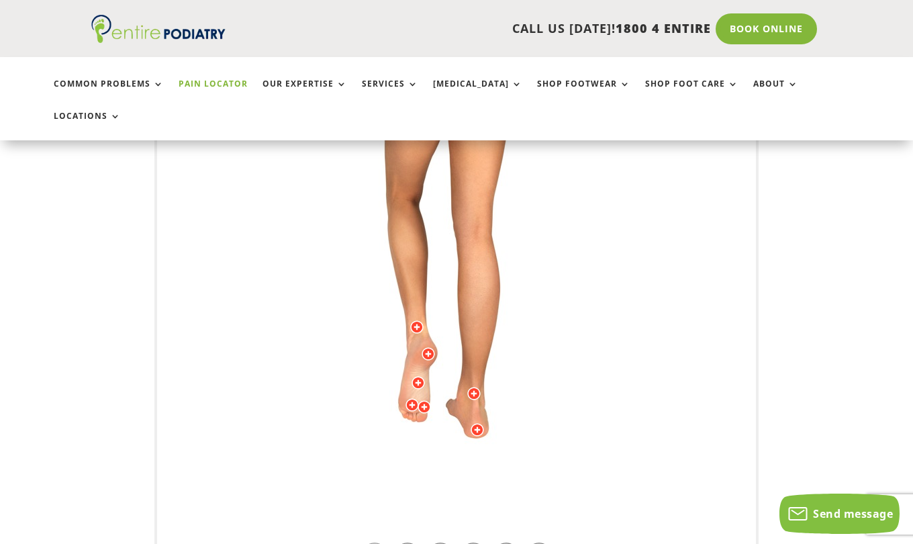 This screenshot has width=913, height=544. I want to click on a: About, so click(776, 93).